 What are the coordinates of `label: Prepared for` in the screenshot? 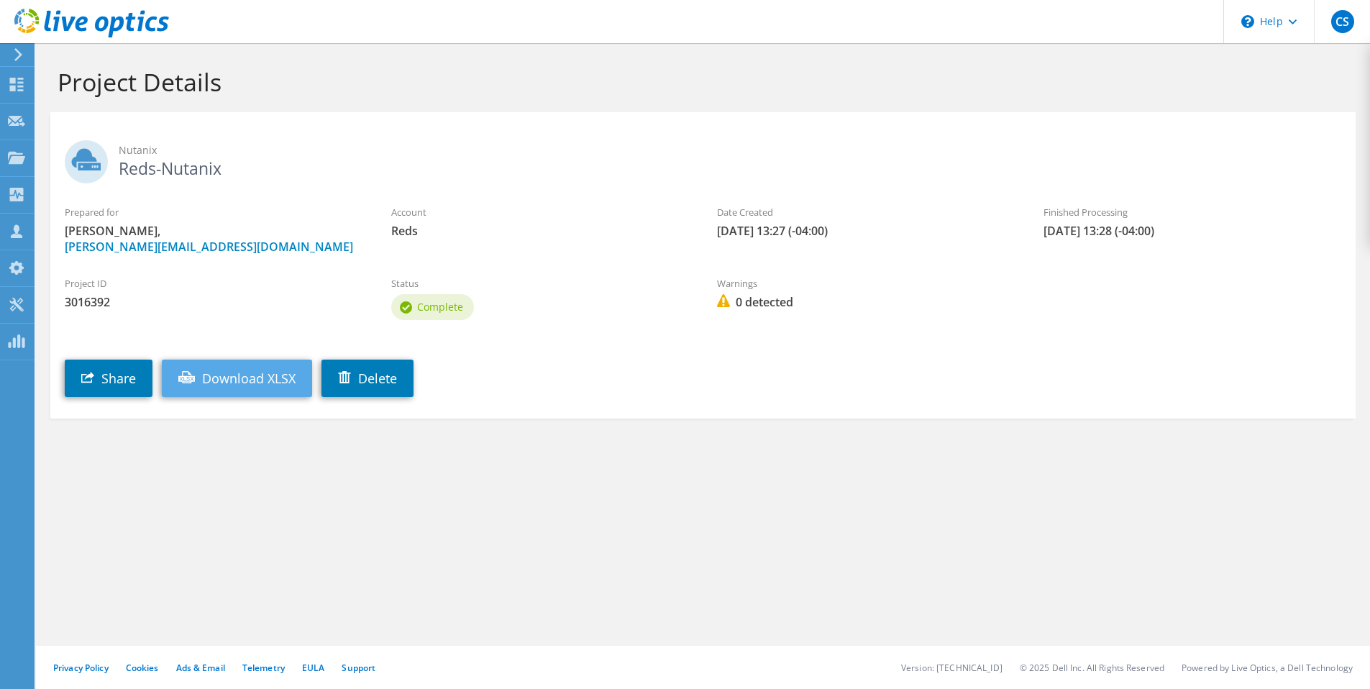 It's located at (214, 212).